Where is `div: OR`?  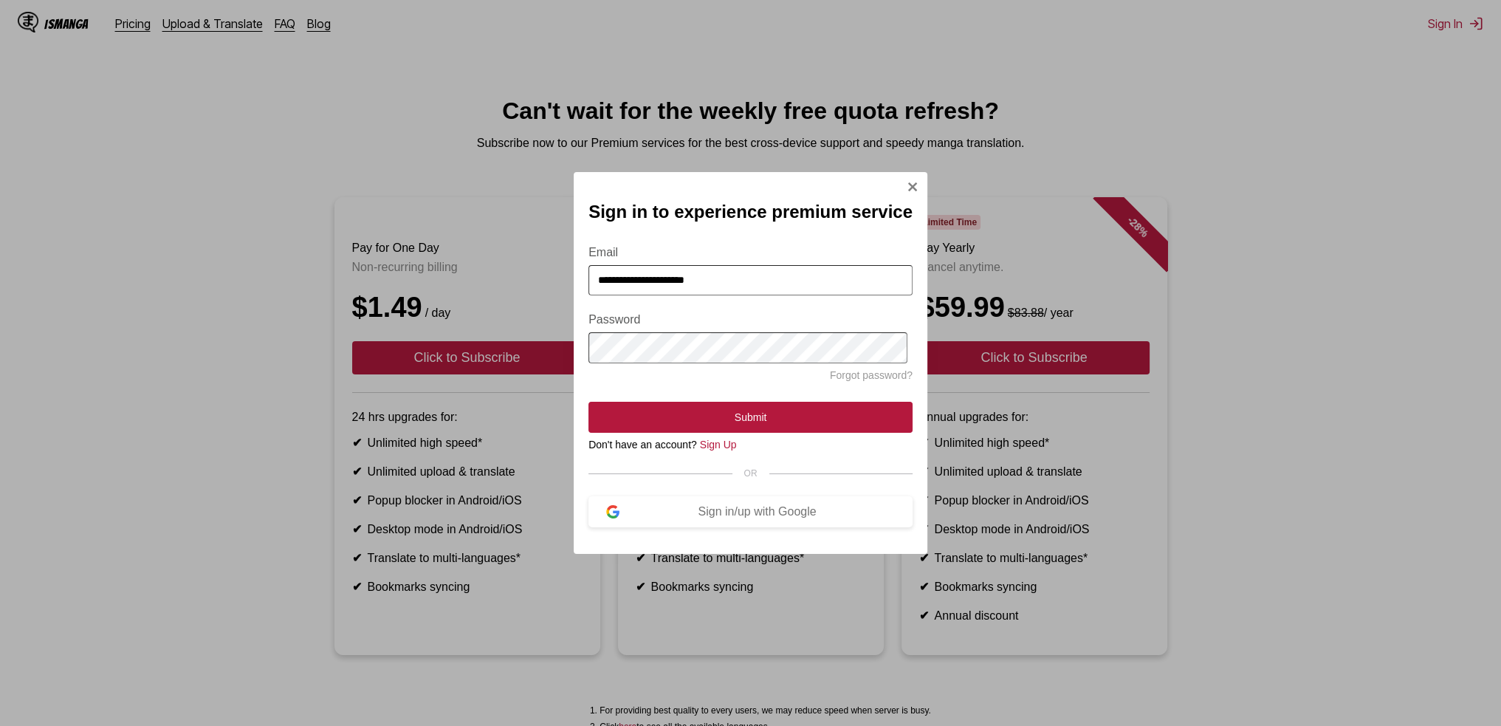
div: OR is located at coordinates (750, 473).